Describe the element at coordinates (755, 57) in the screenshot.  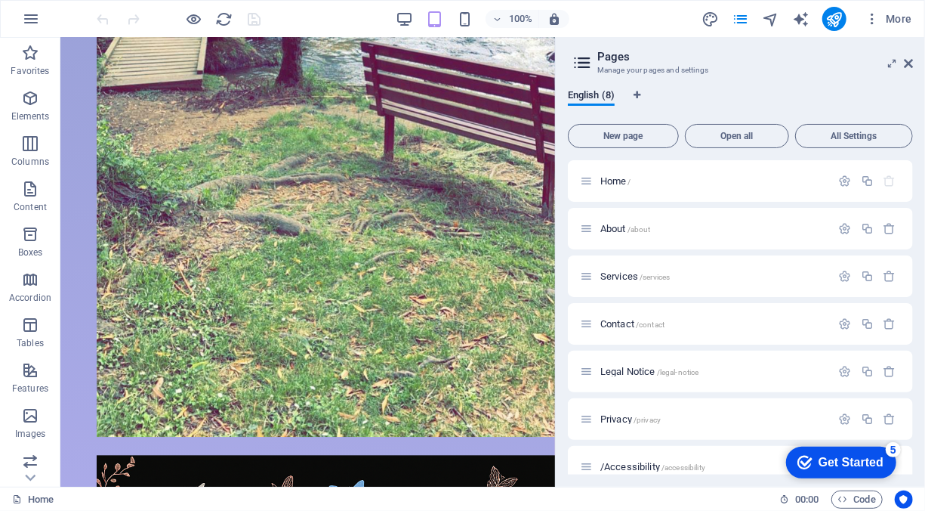
I see `h2: Pages` at that location.